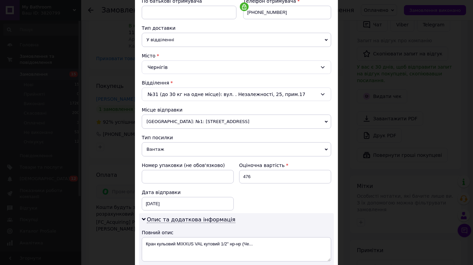 Image resolution: width=473 pixels, height=265 pixels. I want to click on div: Місто, so click(237, 56).